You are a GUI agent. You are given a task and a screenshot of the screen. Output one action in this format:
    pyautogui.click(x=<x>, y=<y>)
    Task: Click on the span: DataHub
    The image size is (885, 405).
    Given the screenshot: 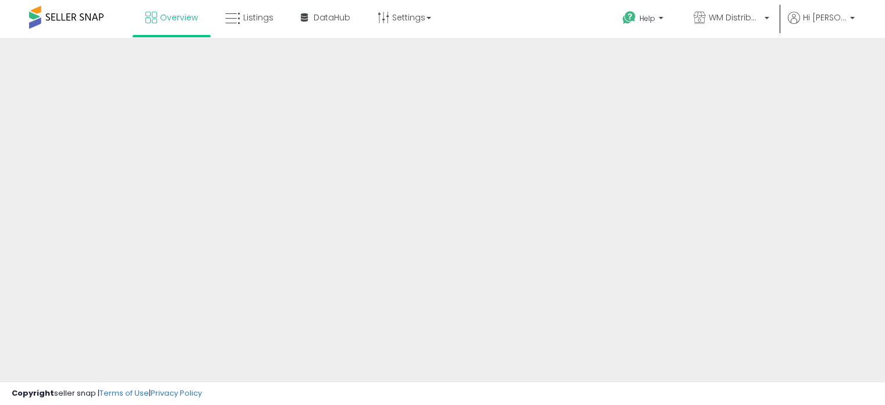 What is the action you would take?
    pyautogui.click(x=332, y=17)
    